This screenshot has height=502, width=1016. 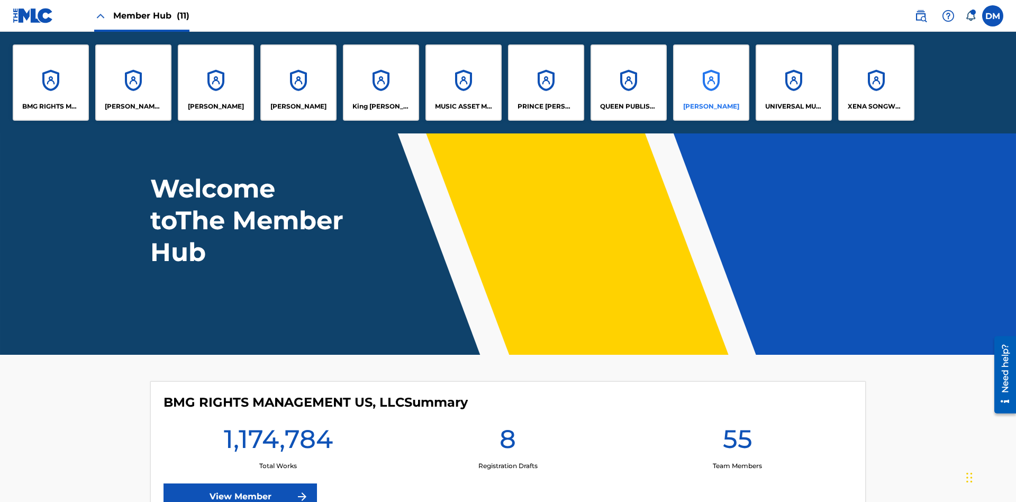 What do you see at coordinates (51, 83) in the screenshot?
I see `a: AccountsBMG RIGHTS MANAGEMENT US, LLC` at bounding box center [51, 83].